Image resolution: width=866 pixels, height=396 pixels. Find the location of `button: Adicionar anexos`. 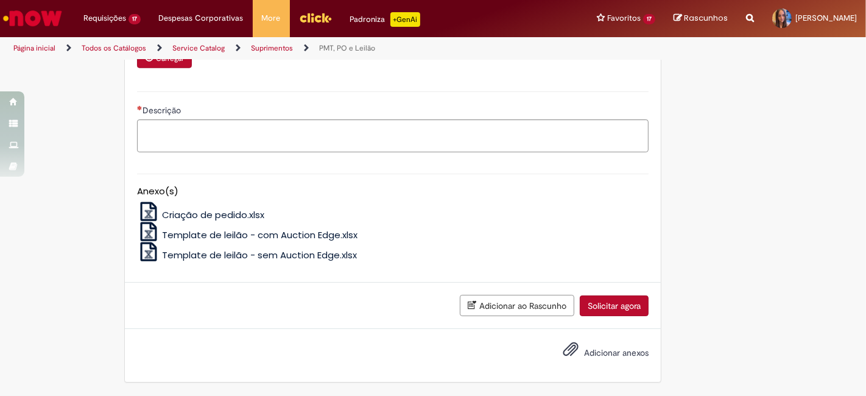

button: Adicionar anexos is located at coordinates (571, 352).